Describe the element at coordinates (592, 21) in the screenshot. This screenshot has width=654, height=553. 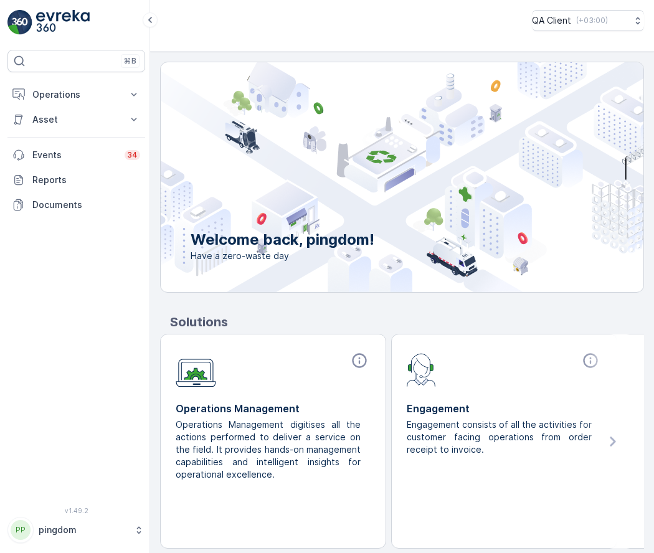
I see `p: ( +03:00 )` at that location.